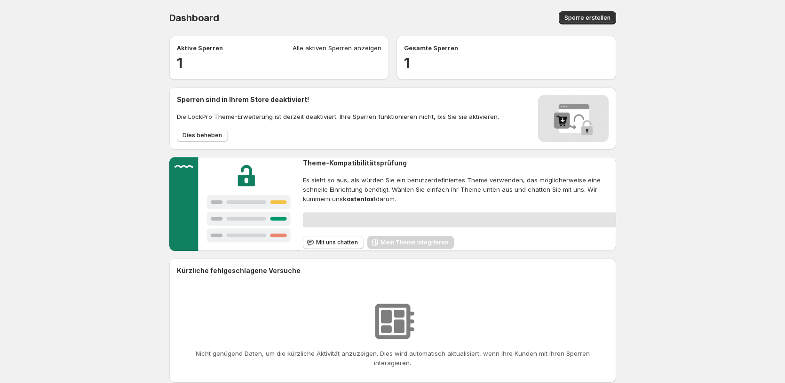  What do you see at coordinates (588, 18) in the screenshot?
I see `span: Sperre erstellen` at bounding box center [588, 18].